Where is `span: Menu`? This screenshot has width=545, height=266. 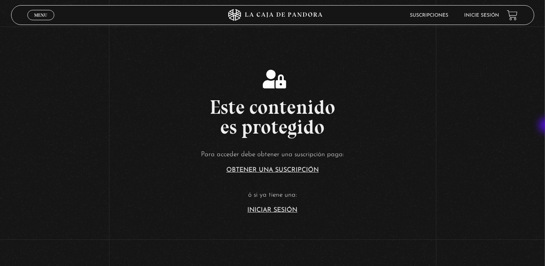 span: Menu is located at coordinates (40, 15).